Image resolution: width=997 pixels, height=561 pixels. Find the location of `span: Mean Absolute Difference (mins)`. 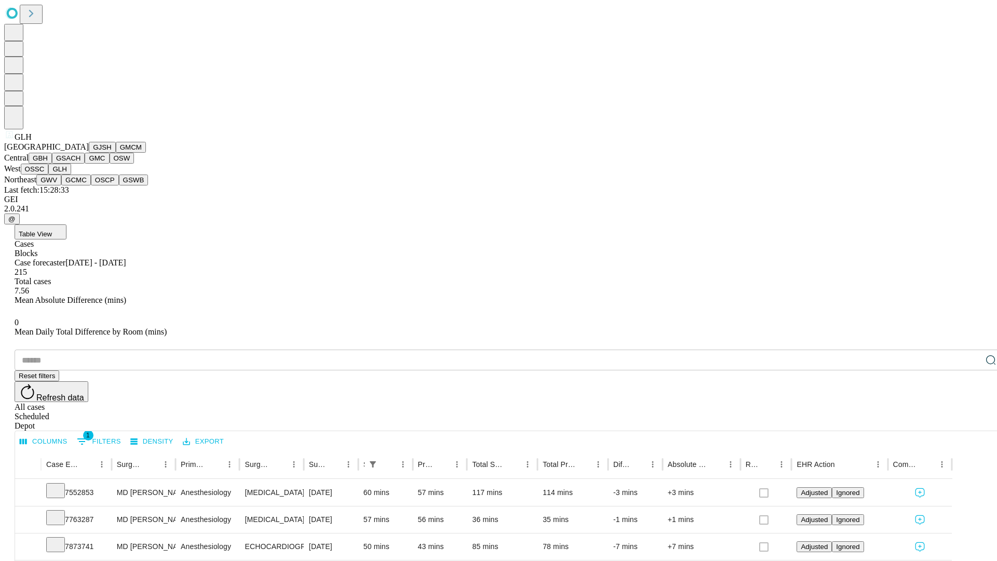

span: Mean Absolute Difference (mins) is located at coordinates (70, 300).